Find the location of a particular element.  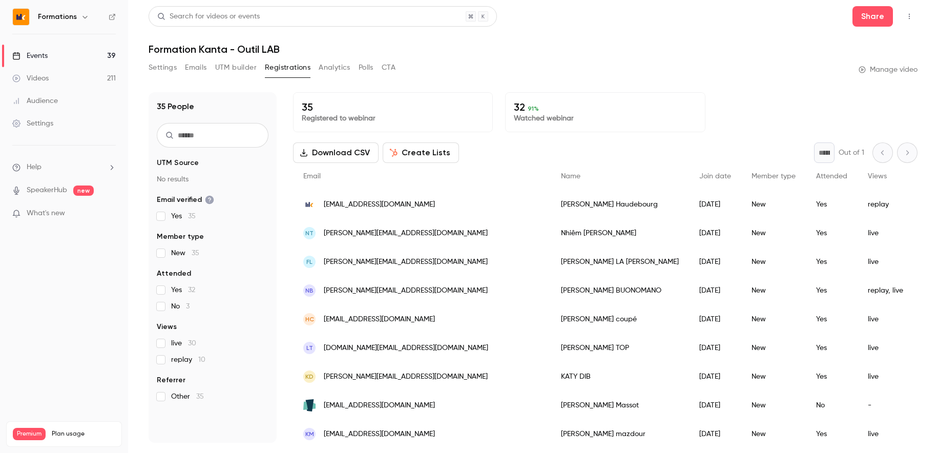

button: UTM builder is located at coordinates (236, 68).